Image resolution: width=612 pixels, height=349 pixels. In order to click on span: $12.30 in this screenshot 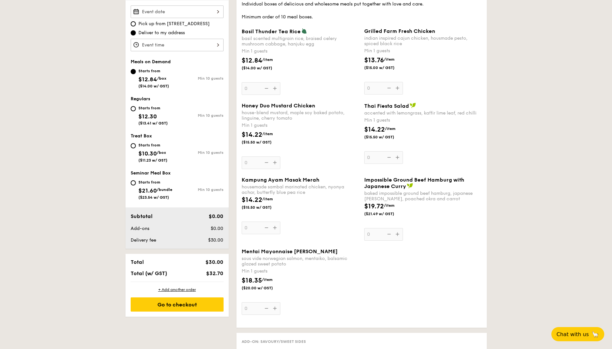, I will do `click(147, 116)`.